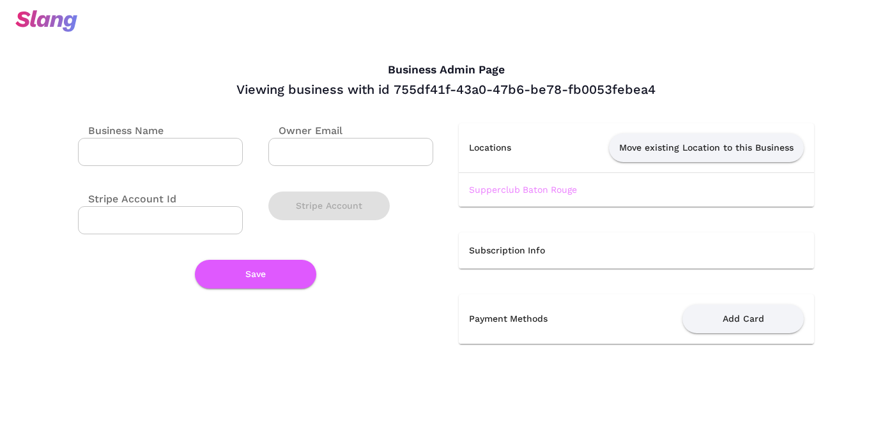 This screenshot has height=436, width=892. What do you see at coordinates (743, 318) in the screenshot?
I see `a: Add Card` at bounding box center [743, 318].